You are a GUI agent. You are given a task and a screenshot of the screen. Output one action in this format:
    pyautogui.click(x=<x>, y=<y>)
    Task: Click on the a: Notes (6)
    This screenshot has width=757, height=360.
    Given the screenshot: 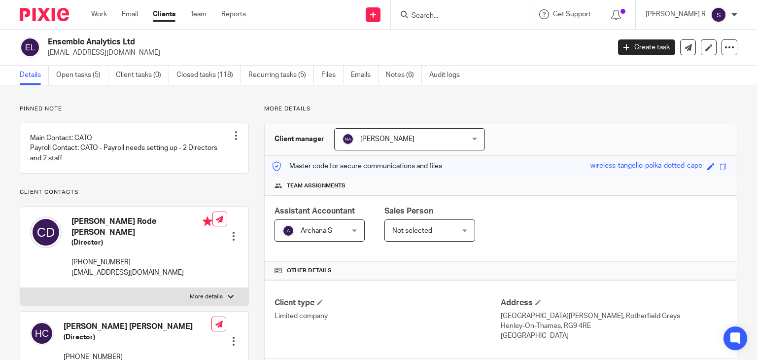 What is the action you would take?
    pyautogui.click(x=403, y=75)
    